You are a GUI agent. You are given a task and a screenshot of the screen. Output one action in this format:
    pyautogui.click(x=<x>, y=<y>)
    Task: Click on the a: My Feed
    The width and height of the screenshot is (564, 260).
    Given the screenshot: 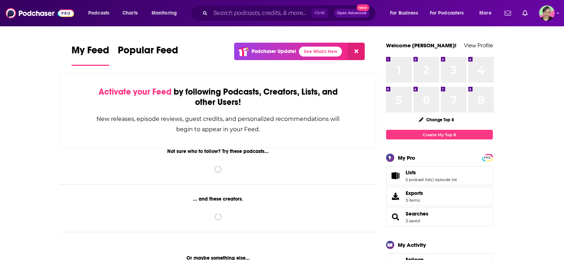 What is the action you would take?
    pyautogui.click(x=90, y=55)
    